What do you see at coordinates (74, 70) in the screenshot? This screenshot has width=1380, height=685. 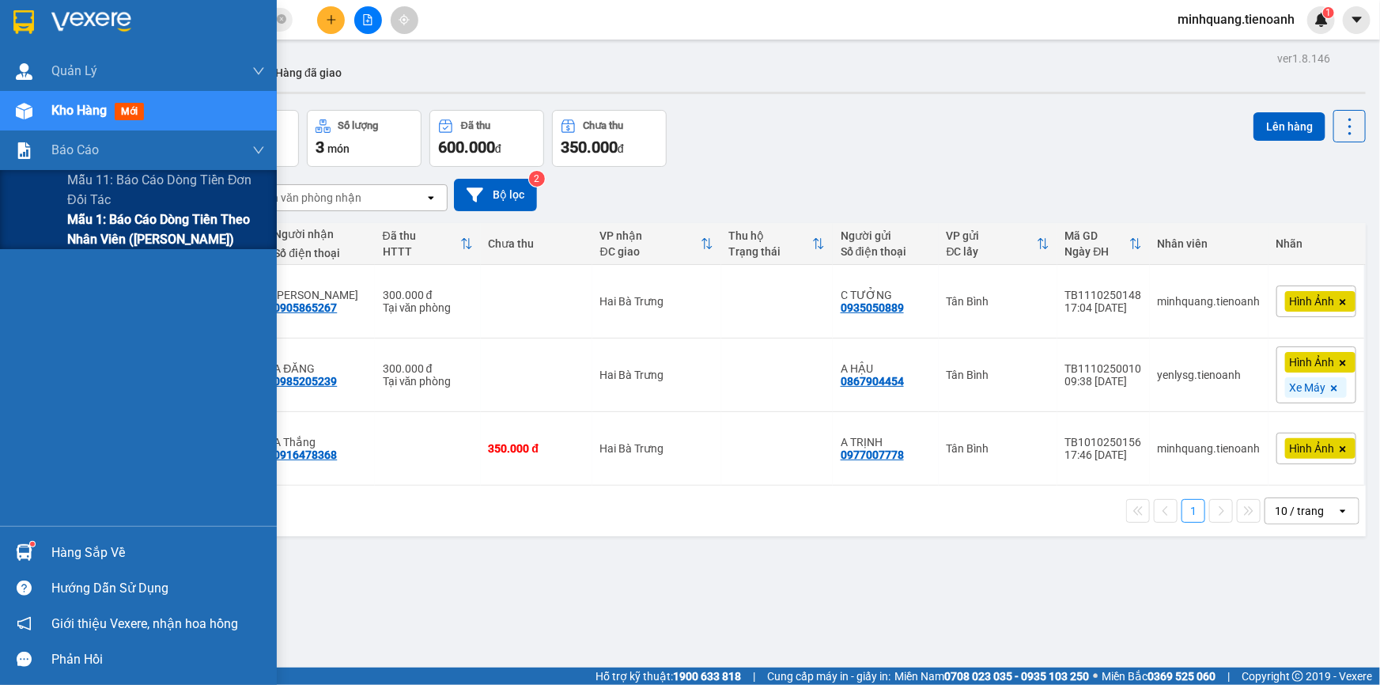 I see `span: Quản Lý` at bounding box center [74, 70].